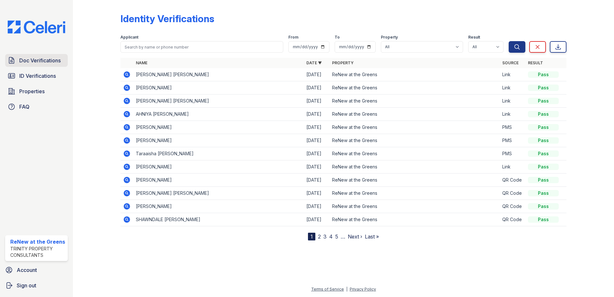 The width and height of the screenshot is (614, 297). What do you see at coordinates (510, 63) in the screenshot?
I see `a: Source` at bounding box center [510, 63].